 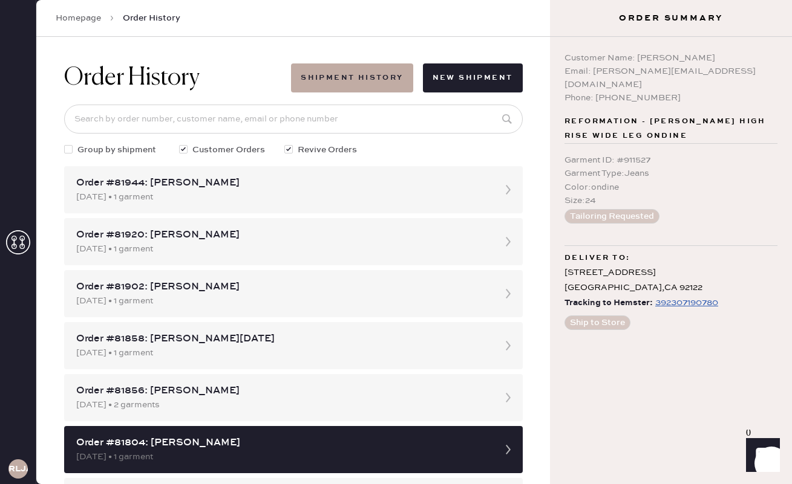 I want to click on span: Deliver to:, so click(x=597, y=258).